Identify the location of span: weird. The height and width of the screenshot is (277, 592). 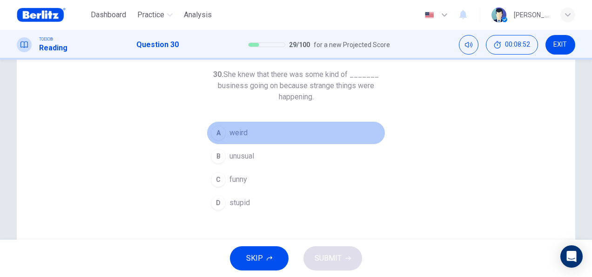
(238, 133).